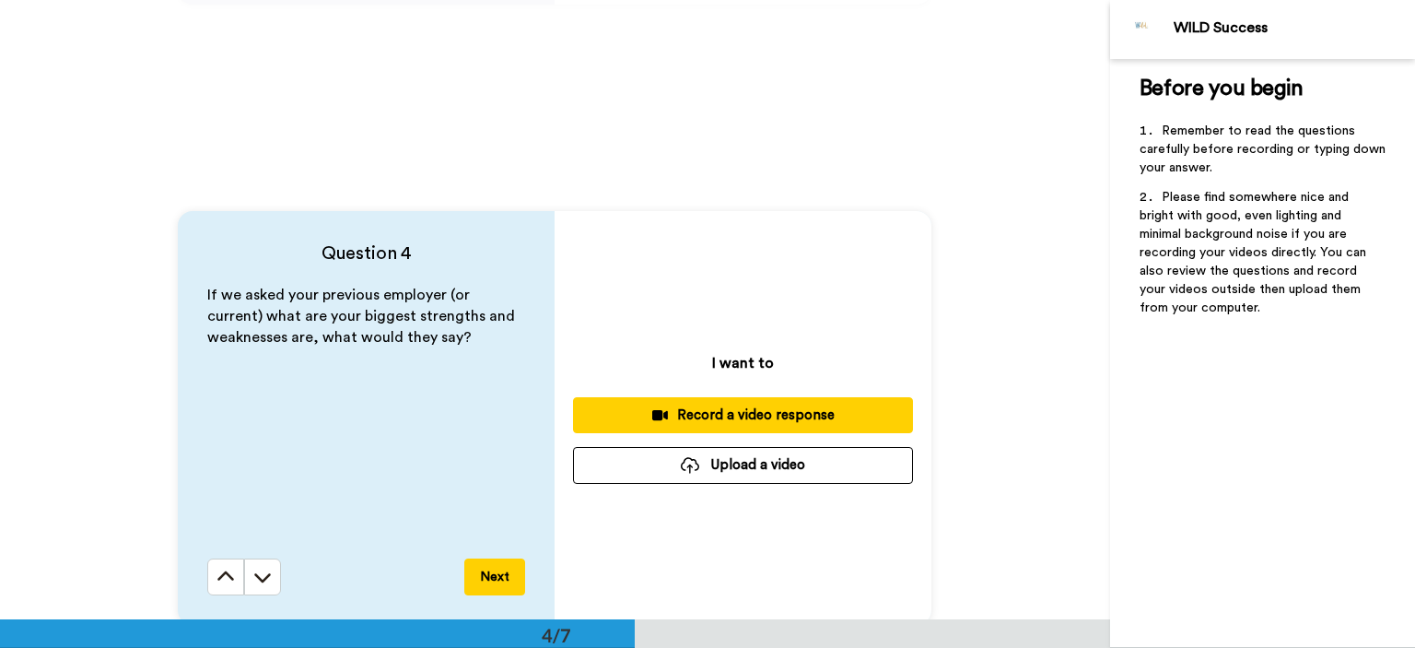 Image resolution: width=1415 pixels, height=648 pixels. I want to click on div: Record a video response, so click(743, 415).